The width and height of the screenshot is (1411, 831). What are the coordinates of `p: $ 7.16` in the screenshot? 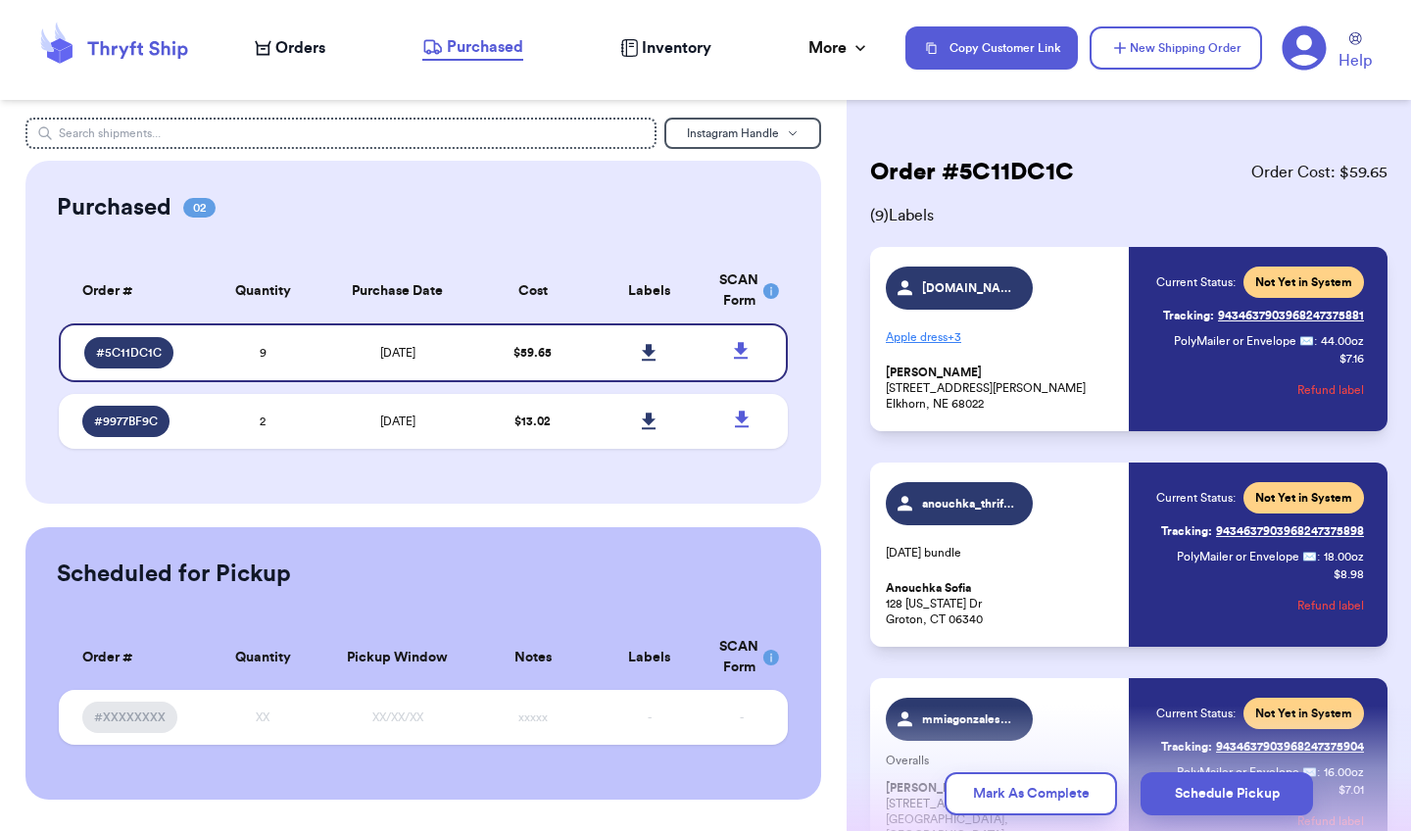 It's located at (1351, 359).